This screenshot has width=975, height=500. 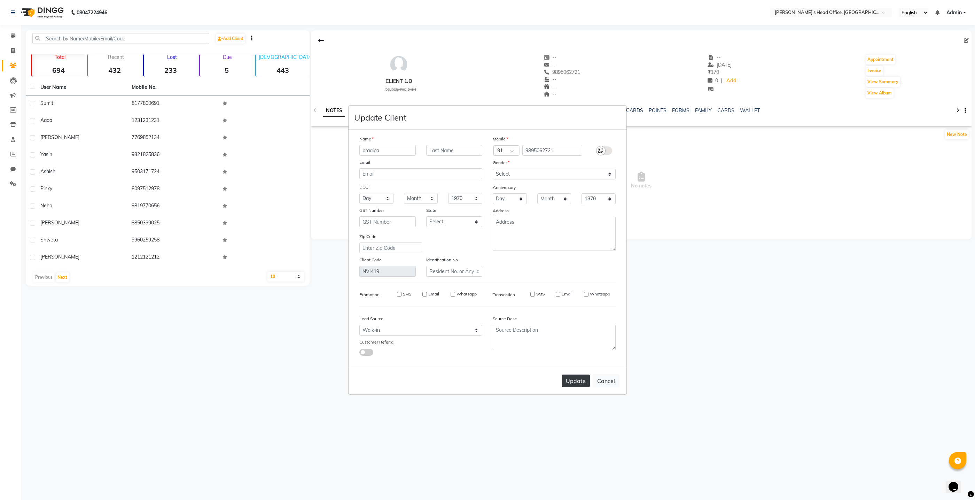 I want to click on input: First Name, so click(x=388, y=150).